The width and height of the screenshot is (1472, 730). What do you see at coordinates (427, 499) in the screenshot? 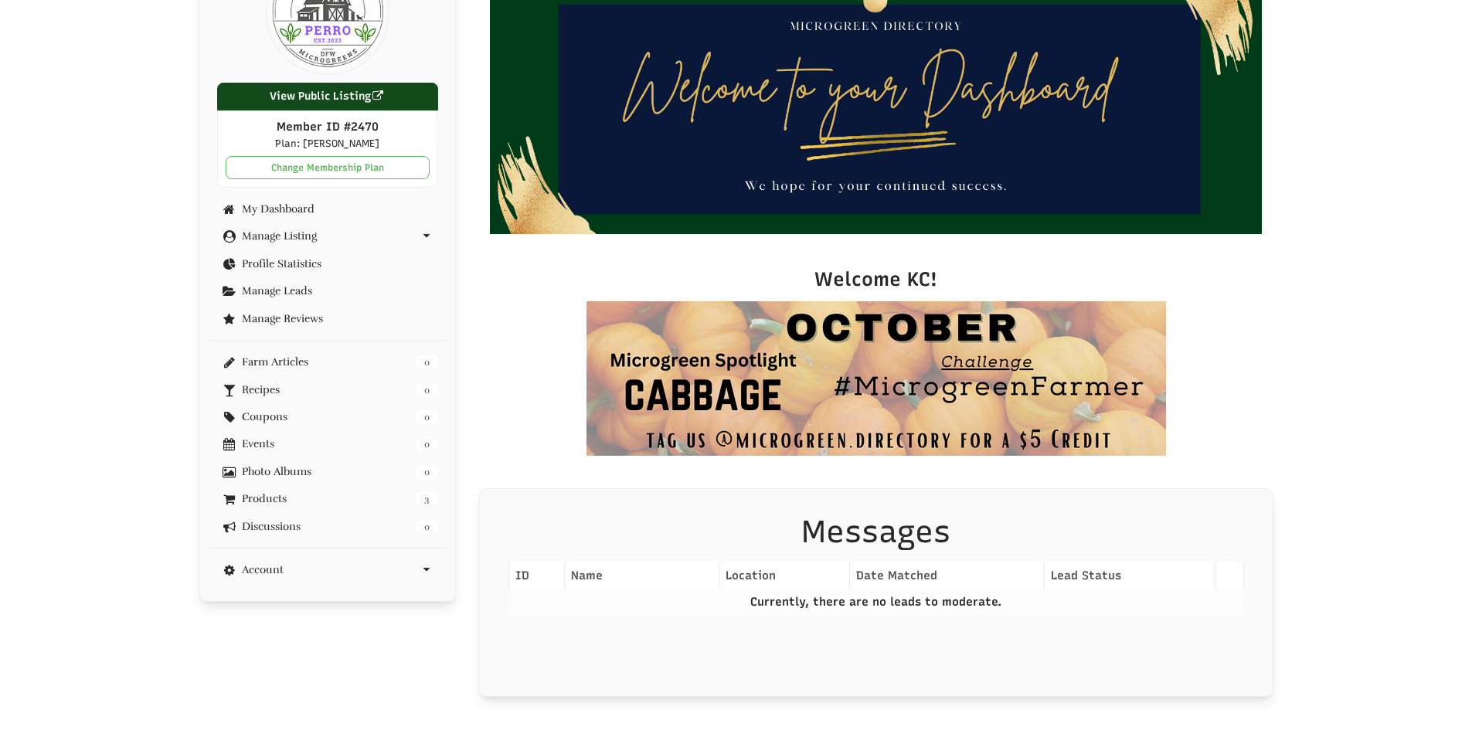
I see `span: 3` at bounding box center [427, 499].